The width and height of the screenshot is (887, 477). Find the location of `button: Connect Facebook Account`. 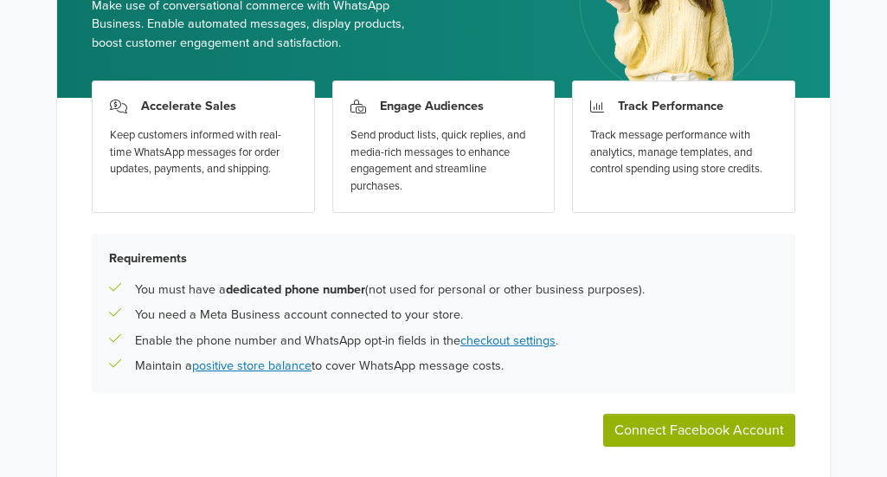

button: Connect Facebook Account is located at coordinates (699, 430).